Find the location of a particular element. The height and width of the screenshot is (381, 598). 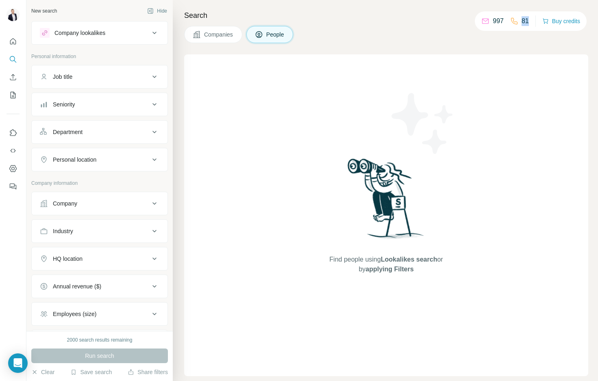

p: Personal information is located at coordinates (100, 57).